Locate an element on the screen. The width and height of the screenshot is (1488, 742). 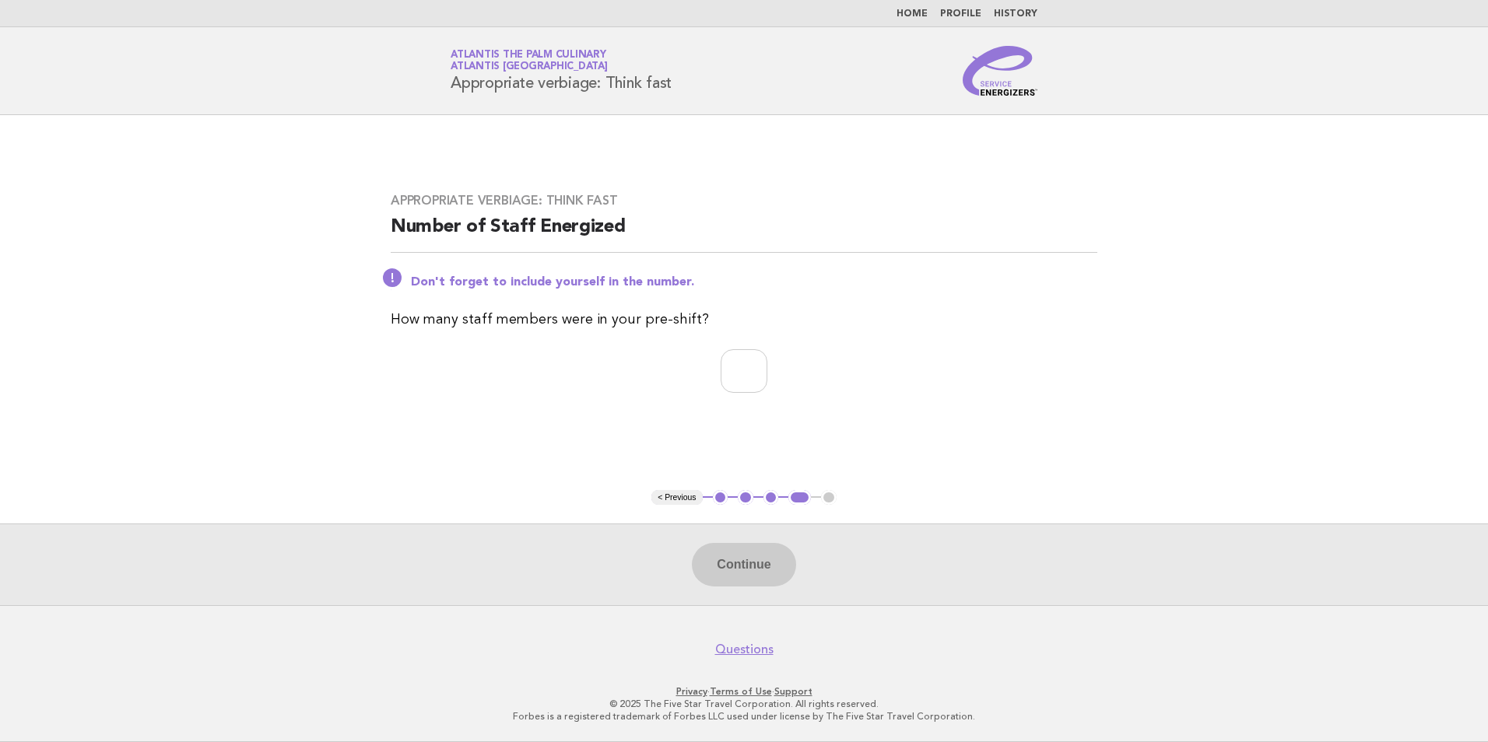
a: Terms of Use is located at coordinates (741, 692).